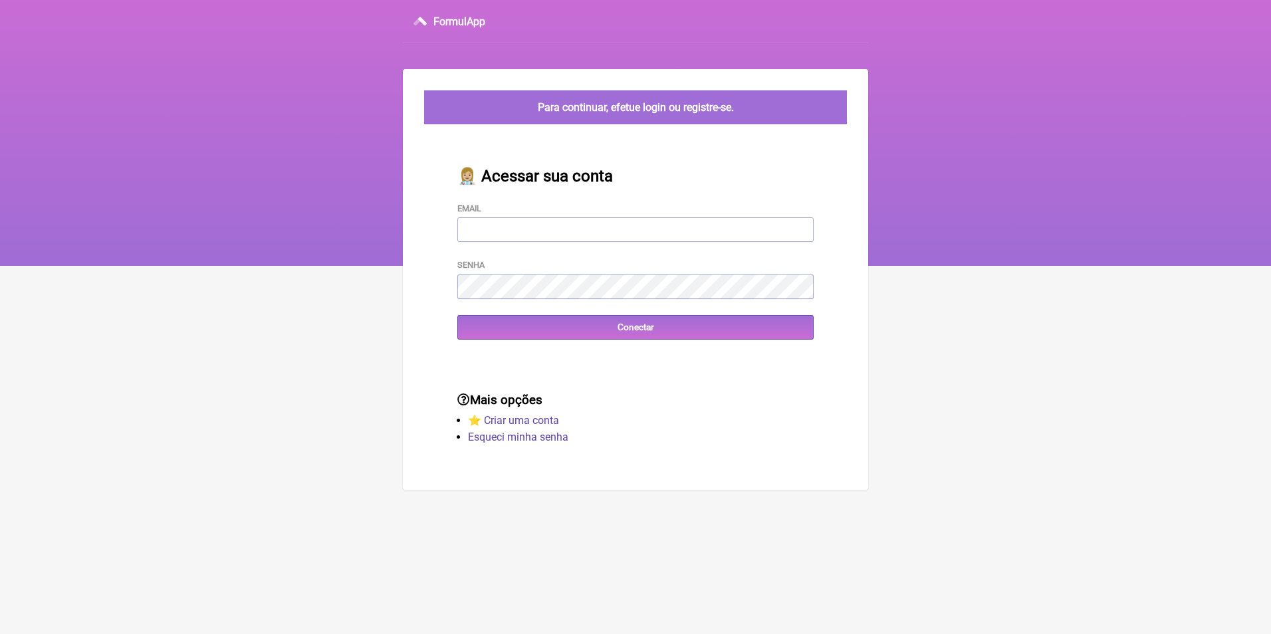 The height and width of the screenshot is (634, 1271). What do you see at coordinates (635, 400) in the screenshot?
I see `h3: Mais opções` at bounding box center [635, 400].